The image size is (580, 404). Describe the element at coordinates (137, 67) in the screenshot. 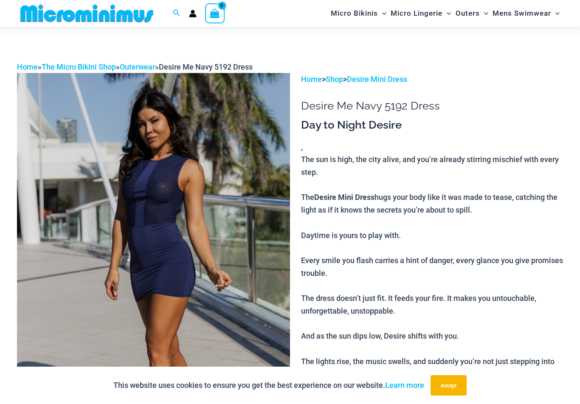

I see `a: Outerwear` at that location.